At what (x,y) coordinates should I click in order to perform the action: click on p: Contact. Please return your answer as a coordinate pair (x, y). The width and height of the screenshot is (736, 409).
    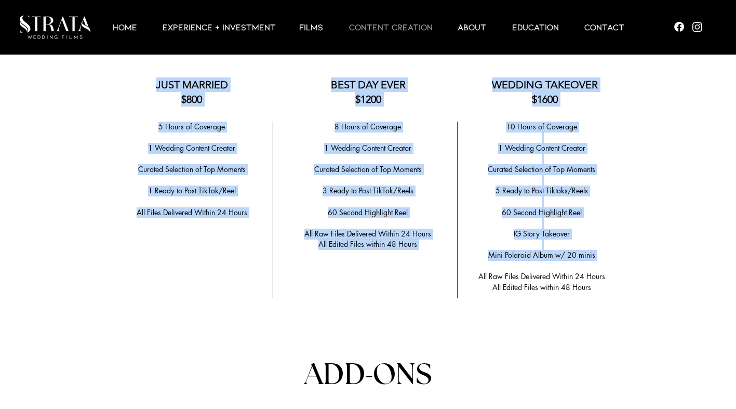
    Looking at the image, I should click on (604, 27).